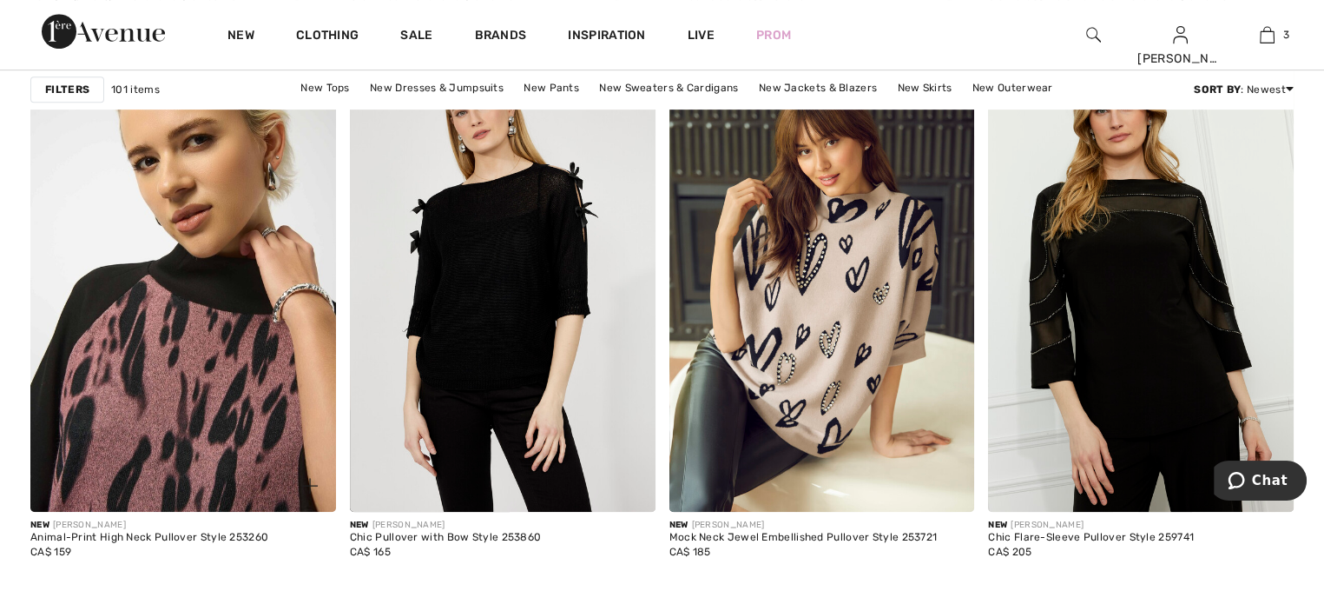 The width and height of the screenshot is (1324, 591). Describe the element at coordinates (606, 36) in the screenshot. I see `span: Inspiration` at that location.